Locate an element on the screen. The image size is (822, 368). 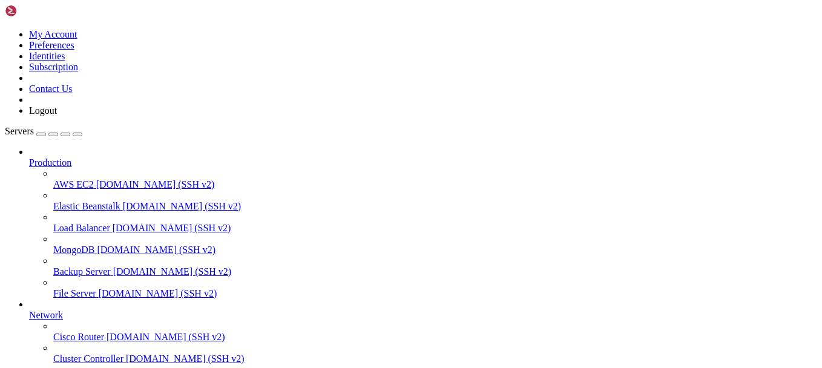
span: Network is located at coordinates (46, 315).